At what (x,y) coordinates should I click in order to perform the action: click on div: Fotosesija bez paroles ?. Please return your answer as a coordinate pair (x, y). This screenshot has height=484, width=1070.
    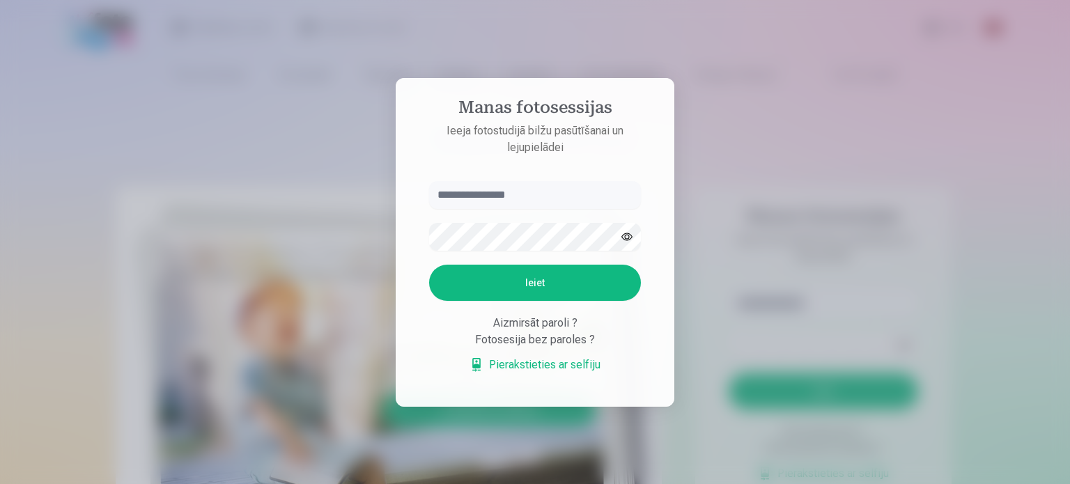
    Looking at the image, I should click on (535, 340).